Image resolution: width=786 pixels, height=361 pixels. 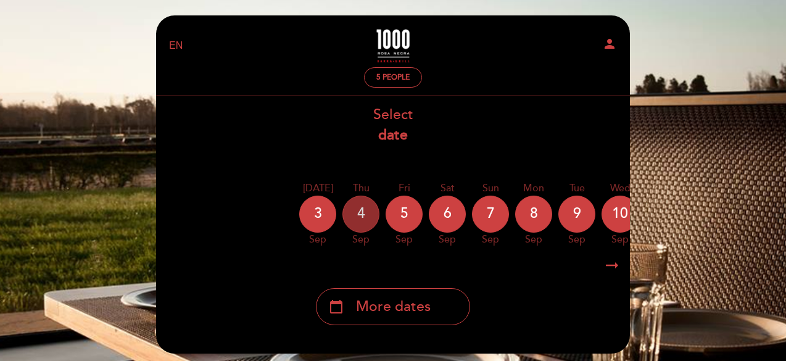 I want to click on div: Mon, so click(x=534, y=188).